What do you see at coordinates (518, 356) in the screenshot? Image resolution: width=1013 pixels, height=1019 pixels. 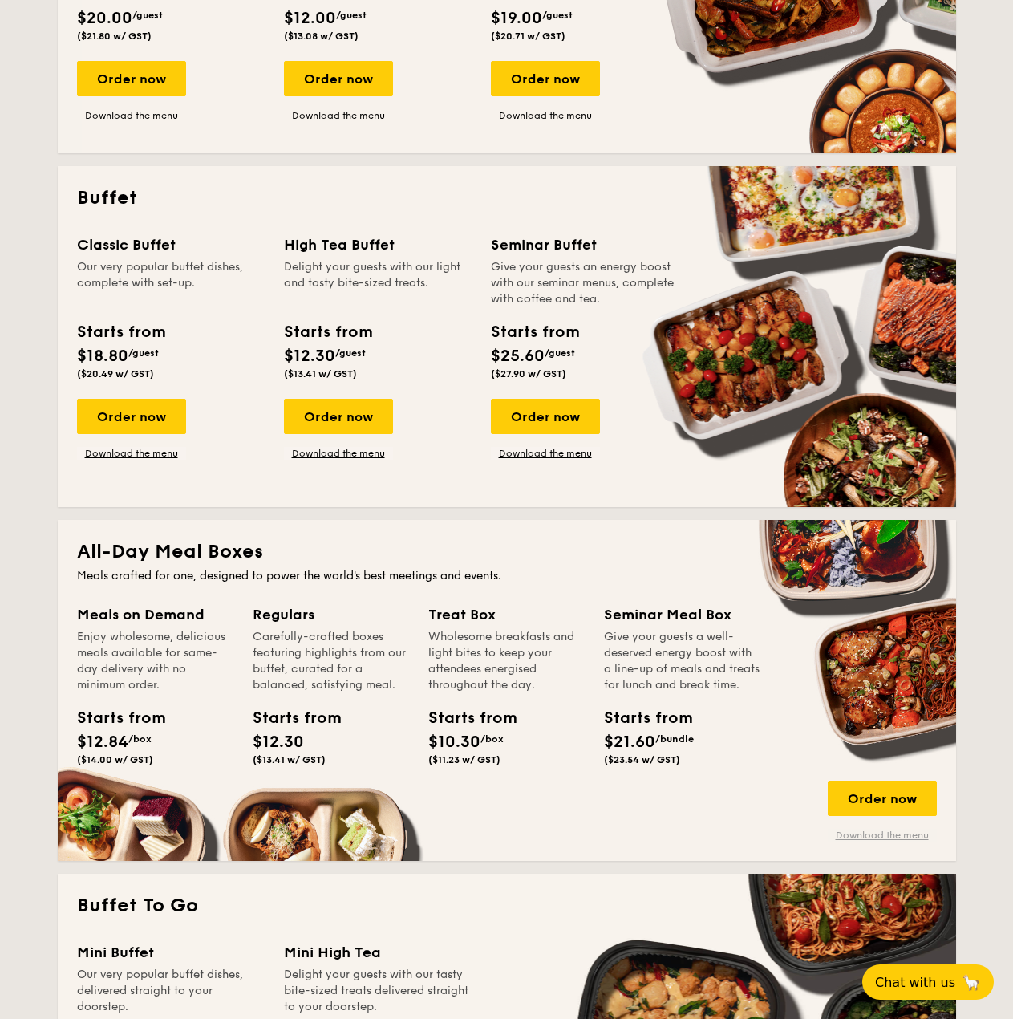 I see `span: $25.60` at bounding box center [518, 356].